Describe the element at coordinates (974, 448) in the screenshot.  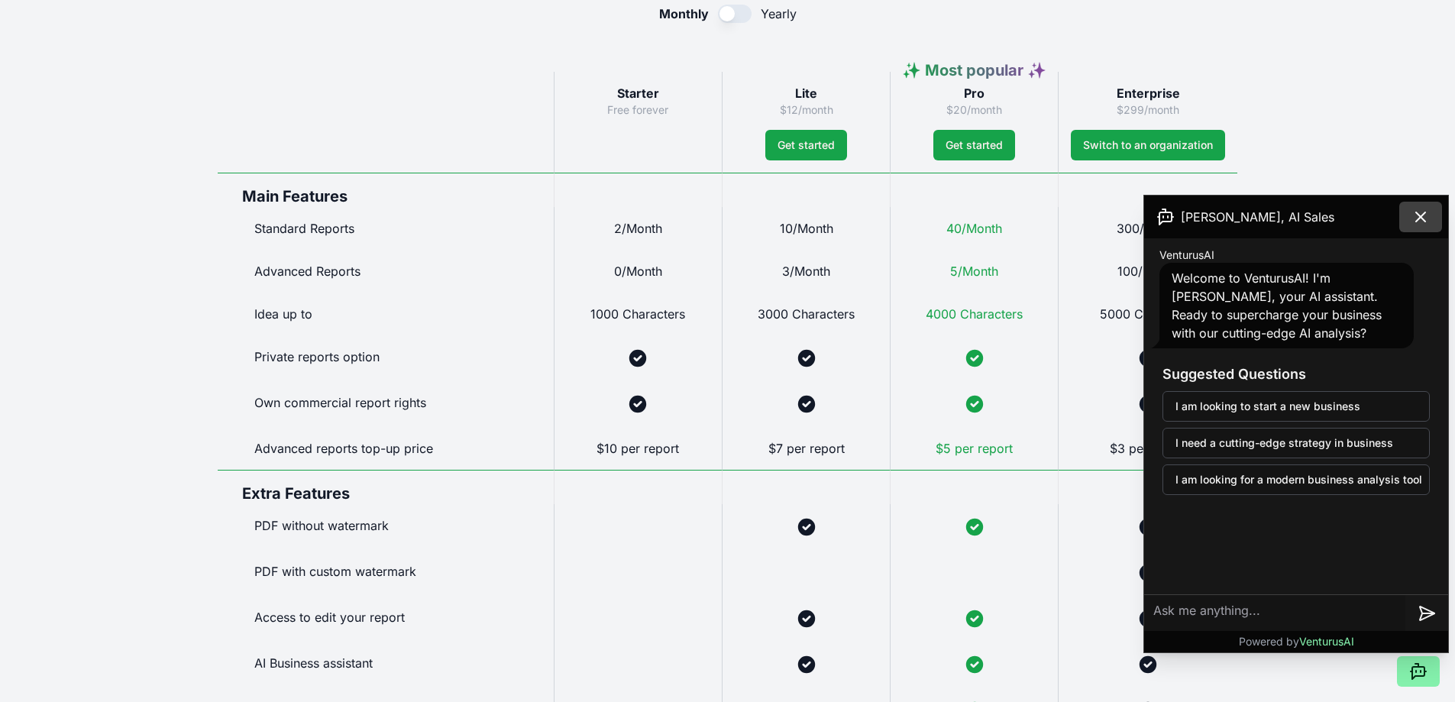
I see `span: $5 per report` at that location.